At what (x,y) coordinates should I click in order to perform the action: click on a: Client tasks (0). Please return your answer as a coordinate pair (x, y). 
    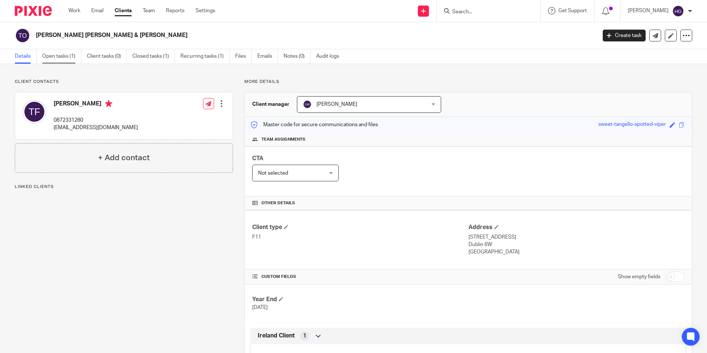
    Looking at the image, I should click on (107, 56).